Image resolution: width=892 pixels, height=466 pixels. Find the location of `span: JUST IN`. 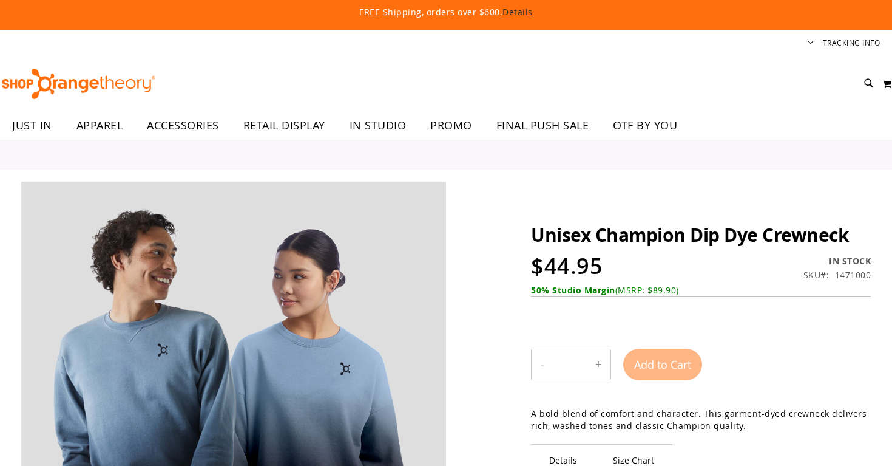

span: JUST IN is located at coordinates (32, 125).